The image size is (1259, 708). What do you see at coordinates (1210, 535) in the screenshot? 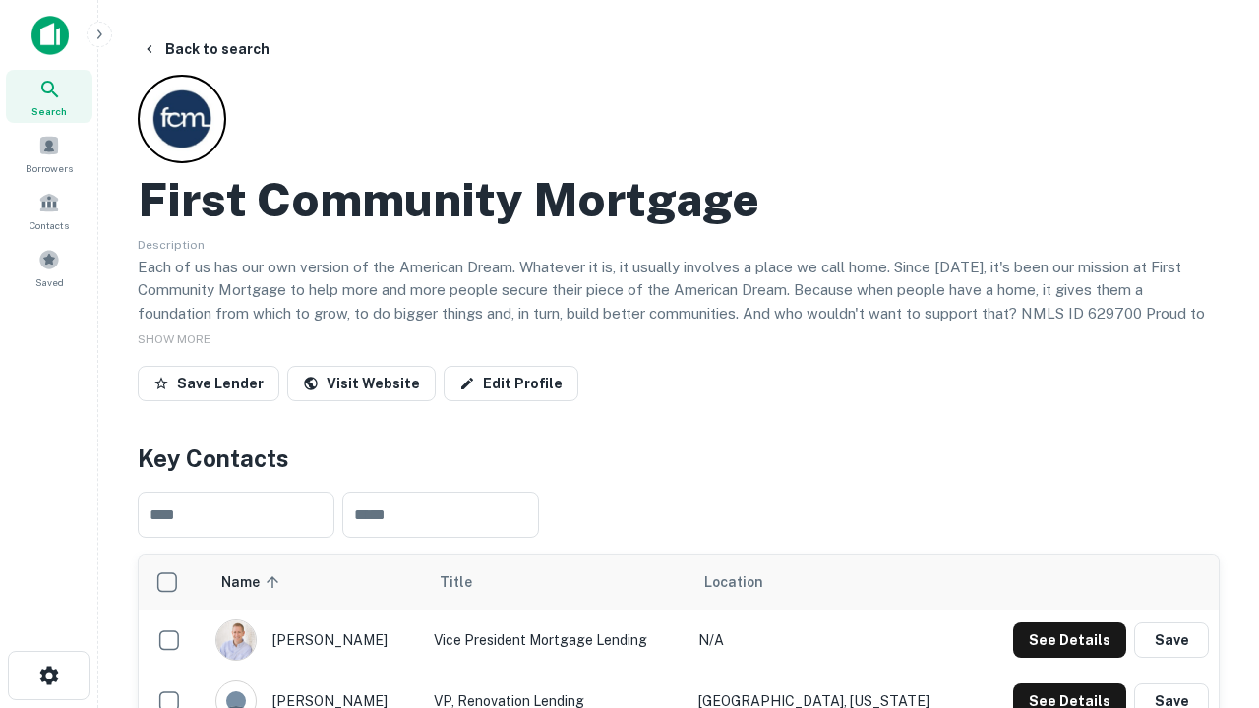
I see `div: Chat Widget` at bounding box center [1210, 535].